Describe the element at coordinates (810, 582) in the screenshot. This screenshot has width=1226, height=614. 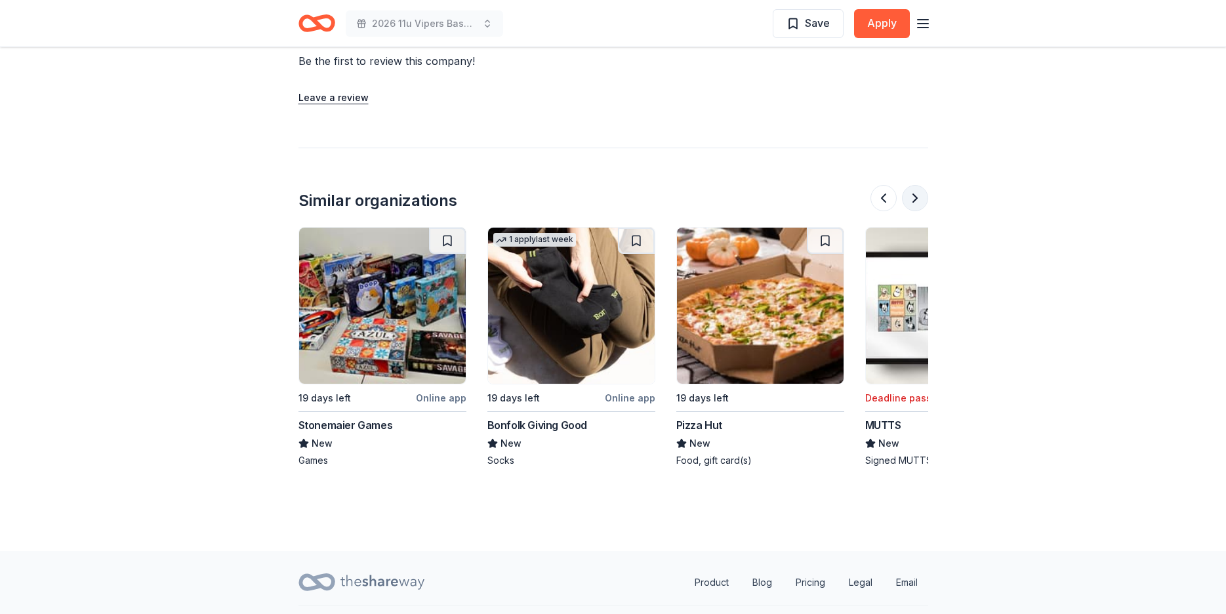
I see `a: Pricing` at that location.